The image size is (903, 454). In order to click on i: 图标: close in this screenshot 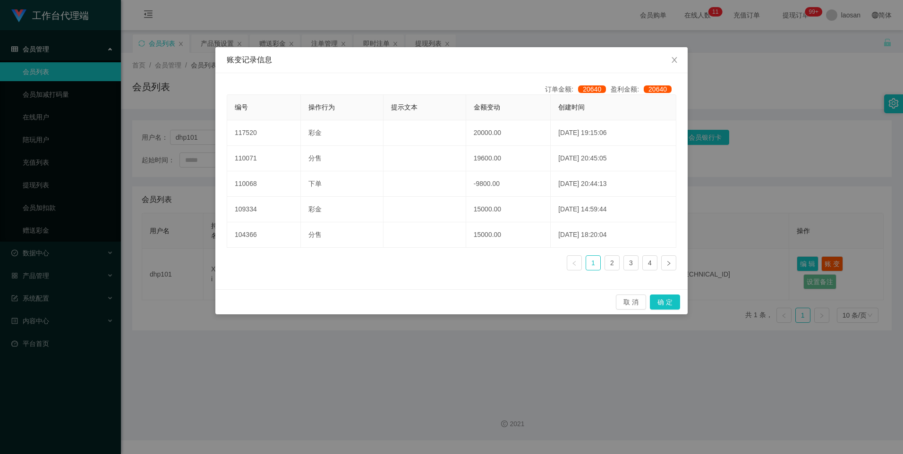, I will do `click(674, 60)`.